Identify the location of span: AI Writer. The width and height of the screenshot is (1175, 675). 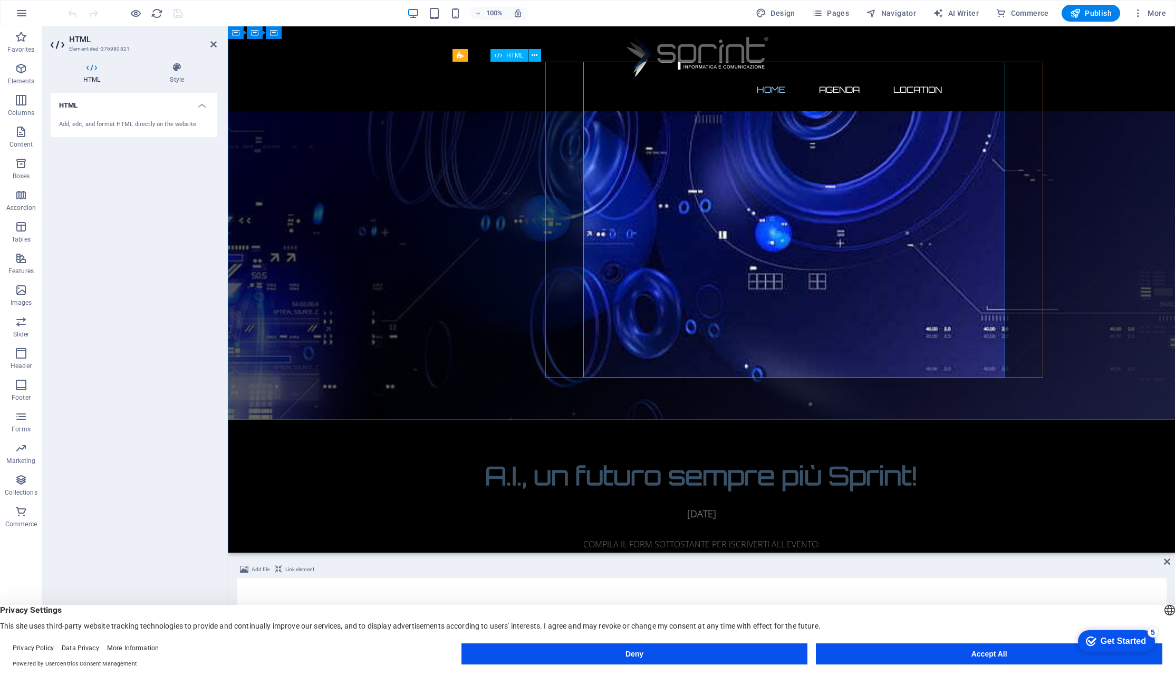
(955, 13).